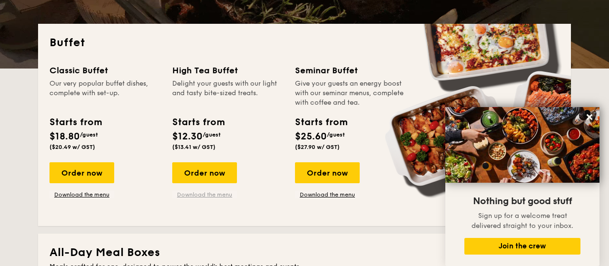 The width and height of the screenshot is (609, 266). Describe the element at coordinates (317, 147) in the screenshot. I see `span: ($27.90 w/ GST)` at that location.